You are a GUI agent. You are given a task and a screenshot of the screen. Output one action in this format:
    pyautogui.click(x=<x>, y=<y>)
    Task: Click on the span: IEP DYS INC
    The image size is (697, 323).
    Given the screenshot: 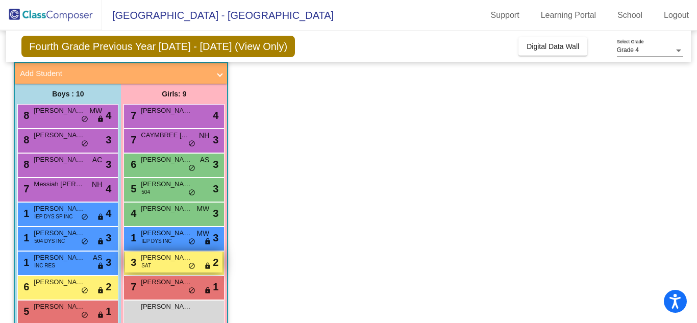 What is the action you would take?
    pyautogui.click(x=156, y=241)
    